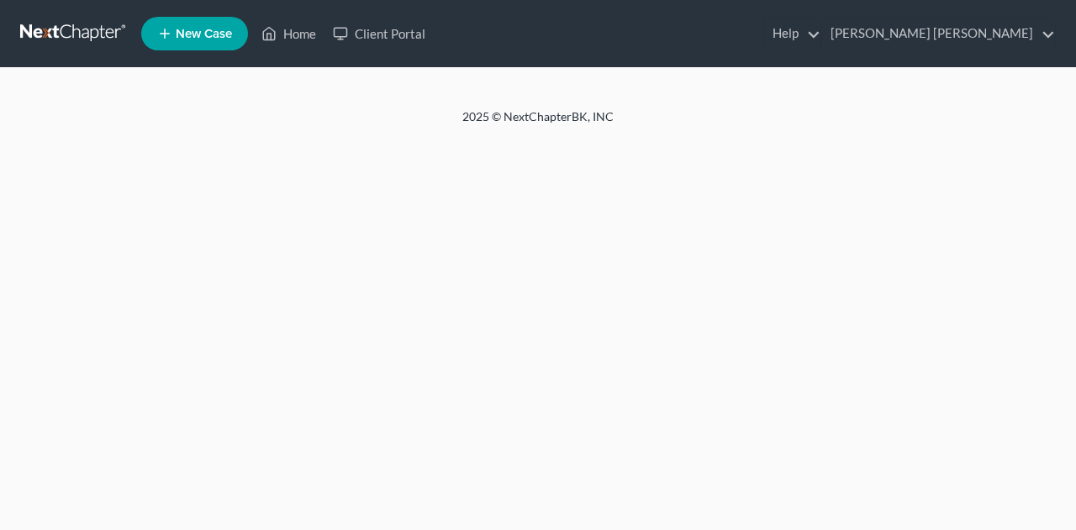 The height and width of the screenshot is (530, 1076). Describe the element at coordinates (538, 124) in the screenshot. I see `div: 2025 © NextChapterBK, INC` at that location.